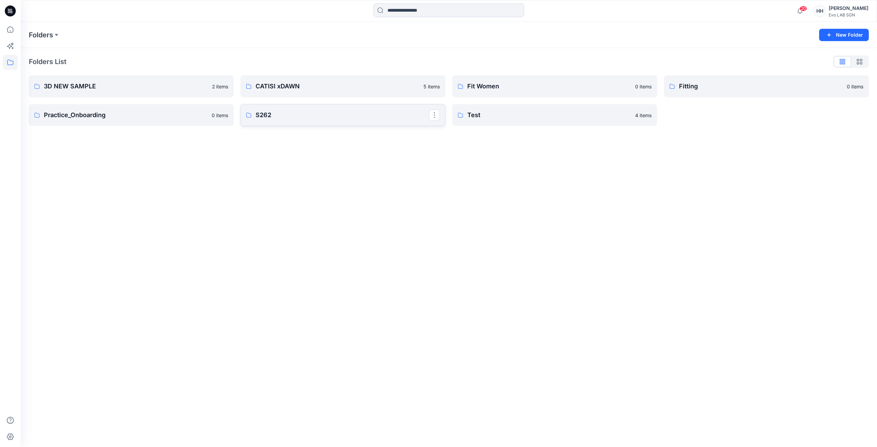 The width and height of the screenshot is (877, 447). I want to click on a: 3D NEW SAMPLE2 items, so click(131, 86).